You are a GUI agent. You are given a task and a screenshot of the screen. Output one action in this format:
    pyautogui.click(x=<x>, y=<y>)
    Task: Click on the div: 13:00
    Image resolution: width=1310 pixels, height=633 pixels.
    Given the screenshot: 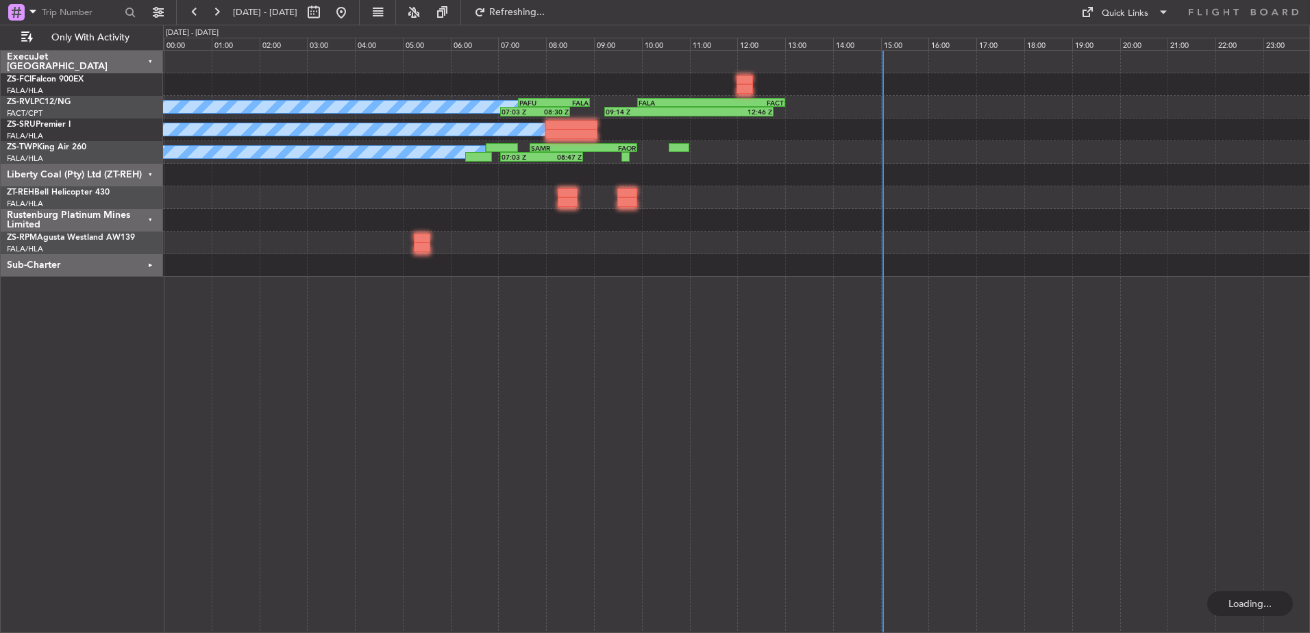 What is the action you would take?
    pyautogui.click(x=809, y=44)
    